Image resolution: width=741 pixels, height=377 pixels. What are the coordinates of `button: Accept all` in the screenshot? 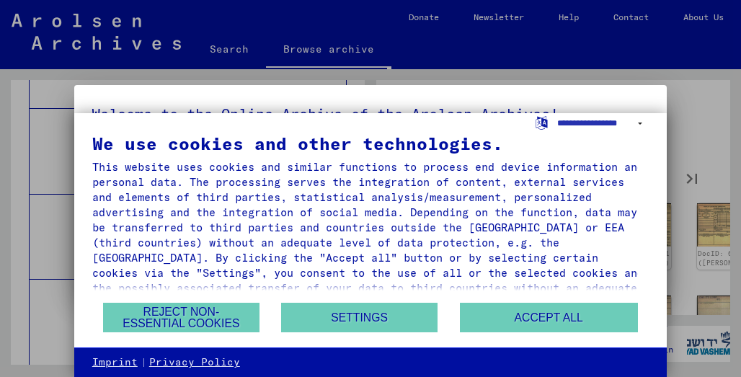 It's located at (549, 317).